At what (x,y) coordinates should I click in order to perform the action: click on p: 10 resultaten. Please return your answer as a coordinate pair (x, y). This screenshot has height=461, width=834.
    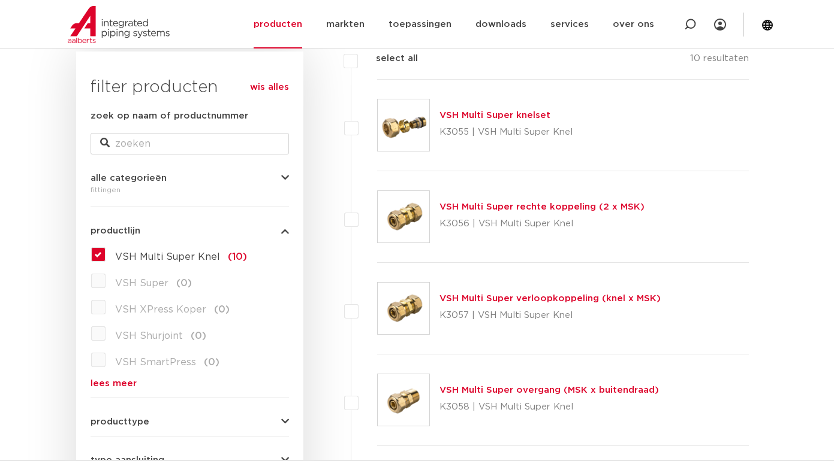
    Looking at the image, I should click on (719, 61).